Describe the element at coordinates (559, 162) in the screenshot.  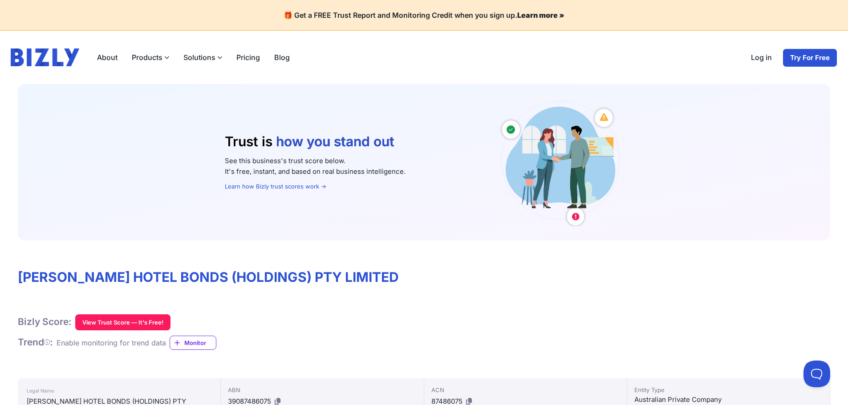
I see `img: Australian small business owners illustration` at that location.